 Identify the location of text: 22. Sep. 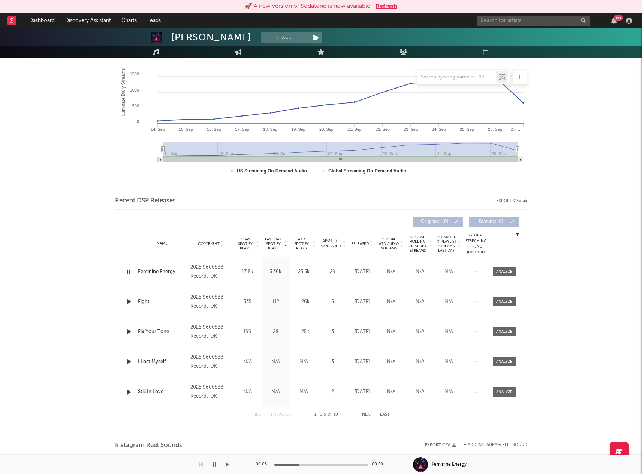
(383, 129).